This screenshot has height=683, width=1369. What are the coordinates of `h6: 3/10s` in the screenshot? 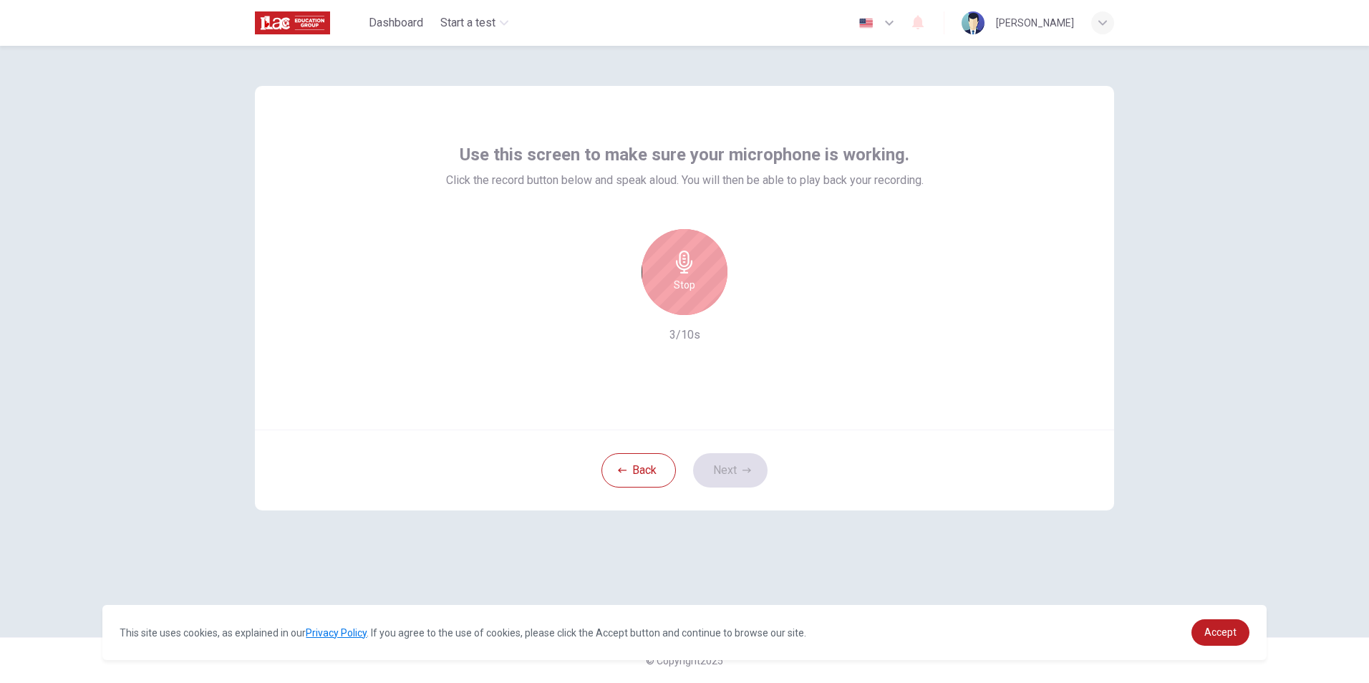 It's located at (684, 335).